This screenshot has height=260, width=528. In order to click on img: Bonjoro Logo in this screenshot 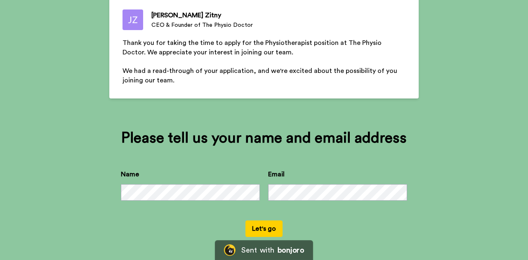, I will do `click(230, 251)`.